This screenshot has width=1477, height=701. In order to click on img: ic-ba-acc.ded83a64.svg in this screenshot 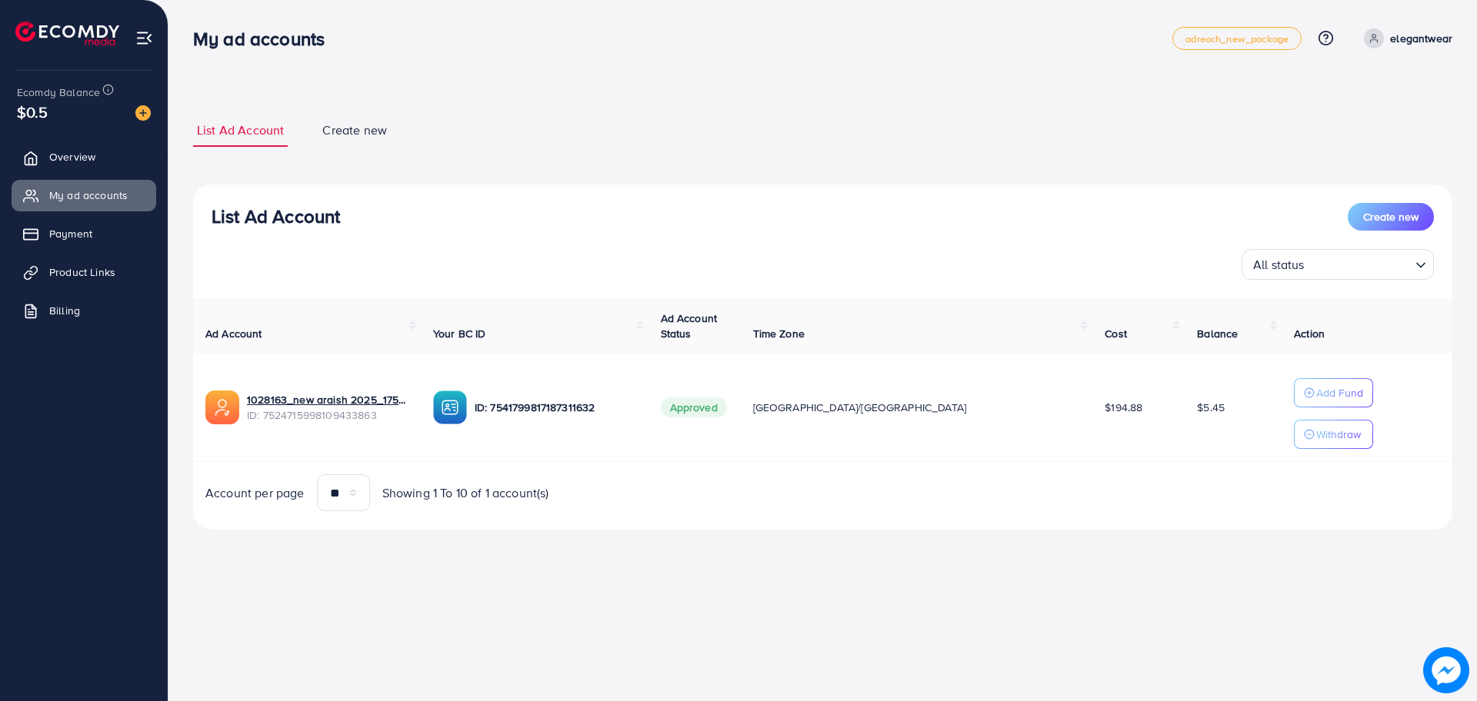, I will do `click(450, 408)`.